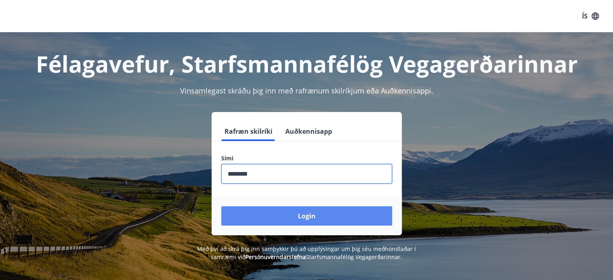 Image resolution: width=613 pixels, height=280 pixels. I want to click on button: ÍS, so click(590, 16).